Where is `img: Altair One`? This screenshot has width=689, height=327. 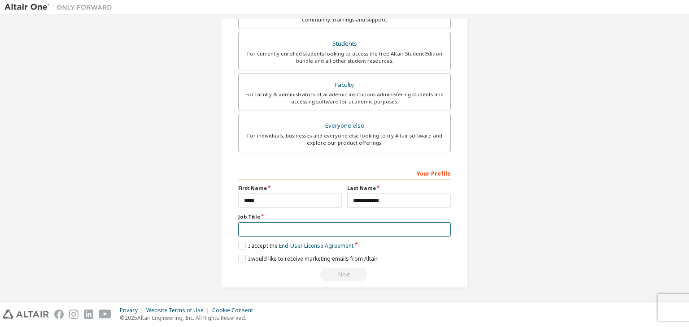
img: Altair One is located at coordinates (61, 7).